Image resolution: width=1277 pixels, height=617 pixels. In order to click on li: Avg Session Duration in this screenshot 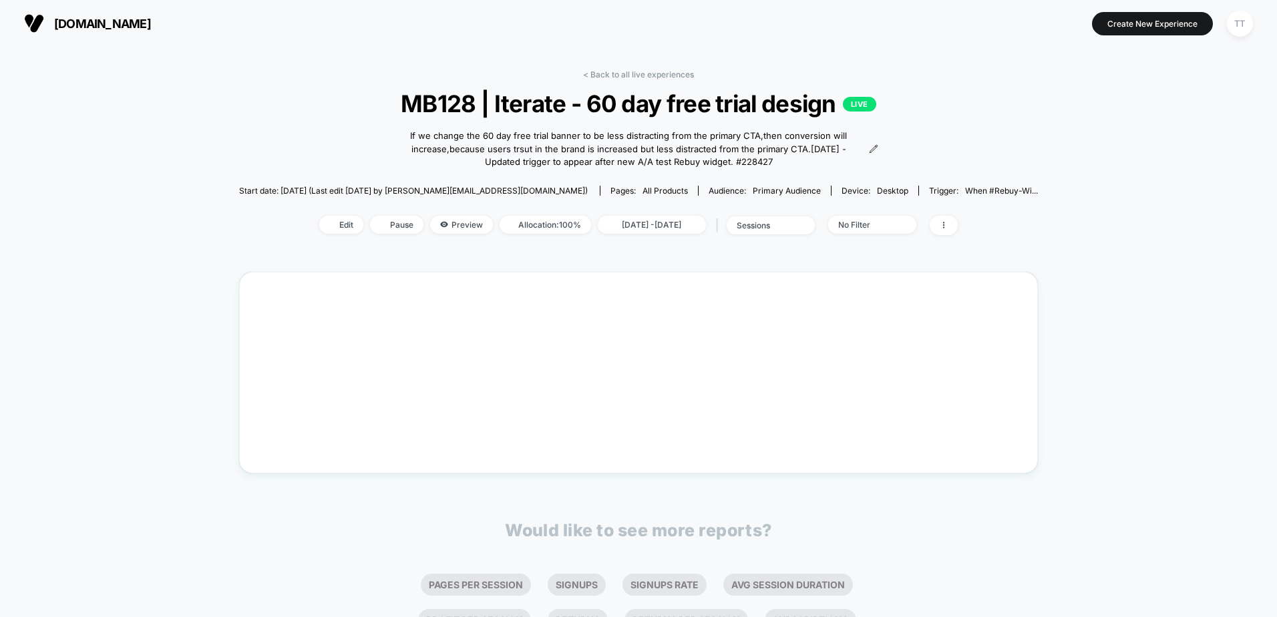, I will do `click(788, 585)`.